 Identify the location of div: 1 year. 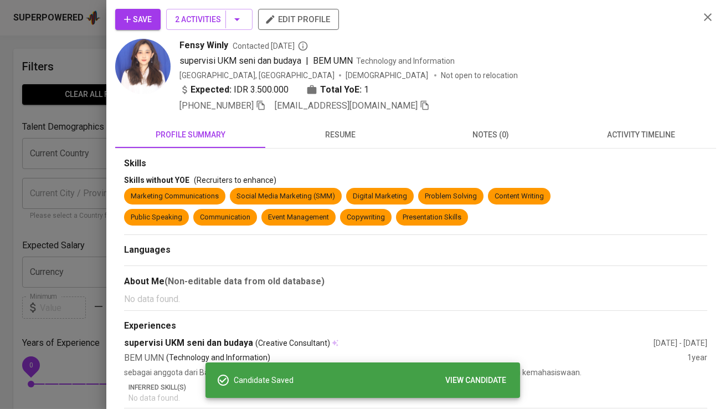
(697, 358).